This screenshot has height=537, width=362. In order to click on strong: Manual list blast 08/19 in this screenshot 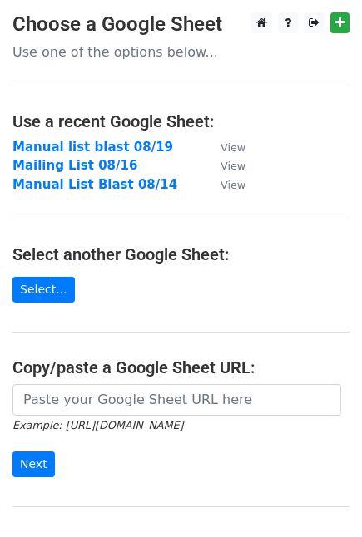, I will do `click(92, 147)`.